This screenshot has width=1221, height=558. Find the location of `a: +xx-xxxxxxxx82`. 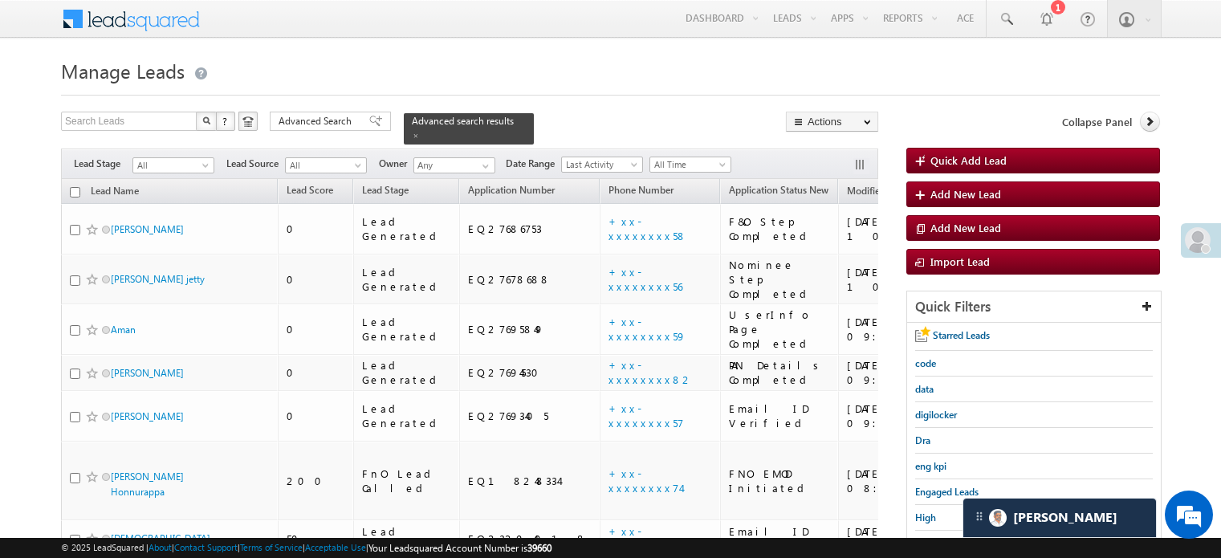

a: +xx-xxxxxxxx82 is located at coordinates (651, 372).